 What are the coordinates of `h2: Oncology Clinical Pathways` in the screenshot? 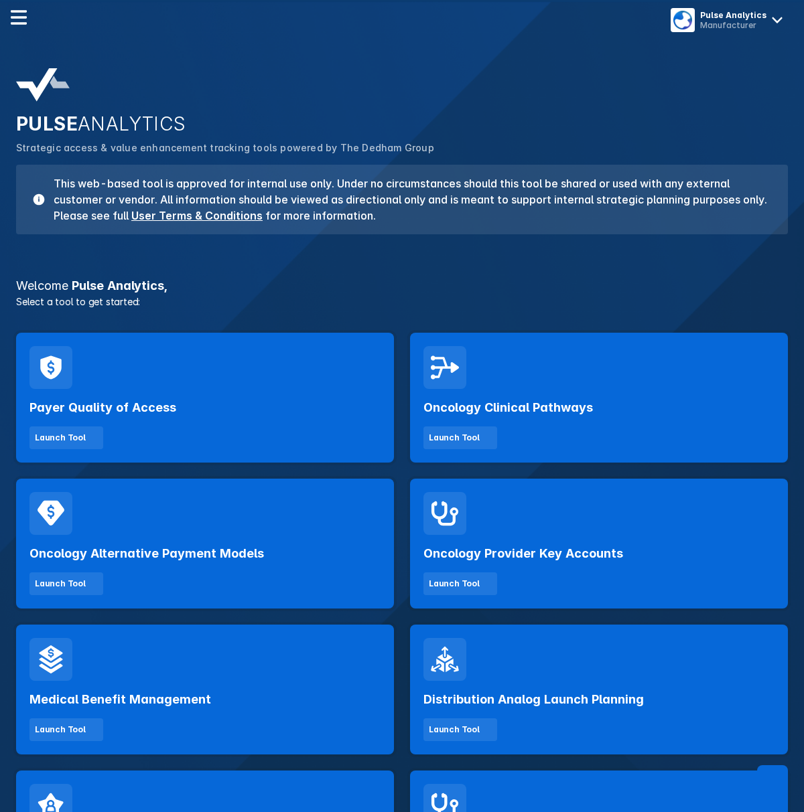 It's located at (508, 408).